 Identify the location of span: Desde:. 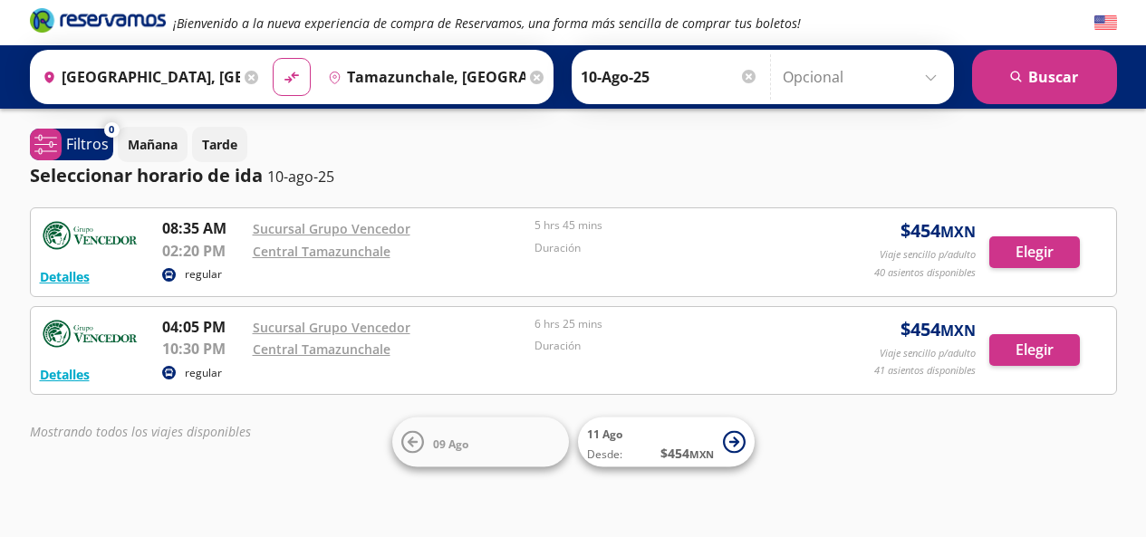
(604, 455).